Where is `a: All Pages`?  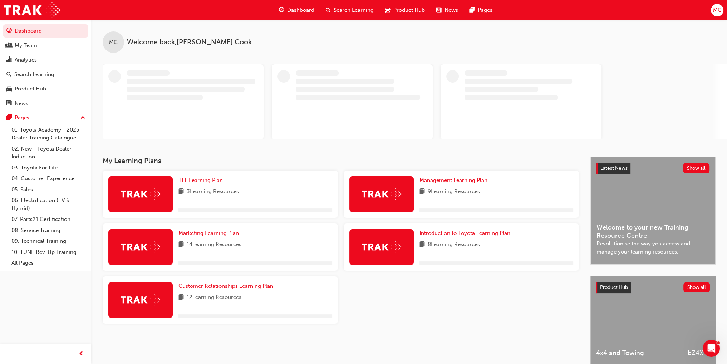 a: All Pages is located at coordinates (48, 263).